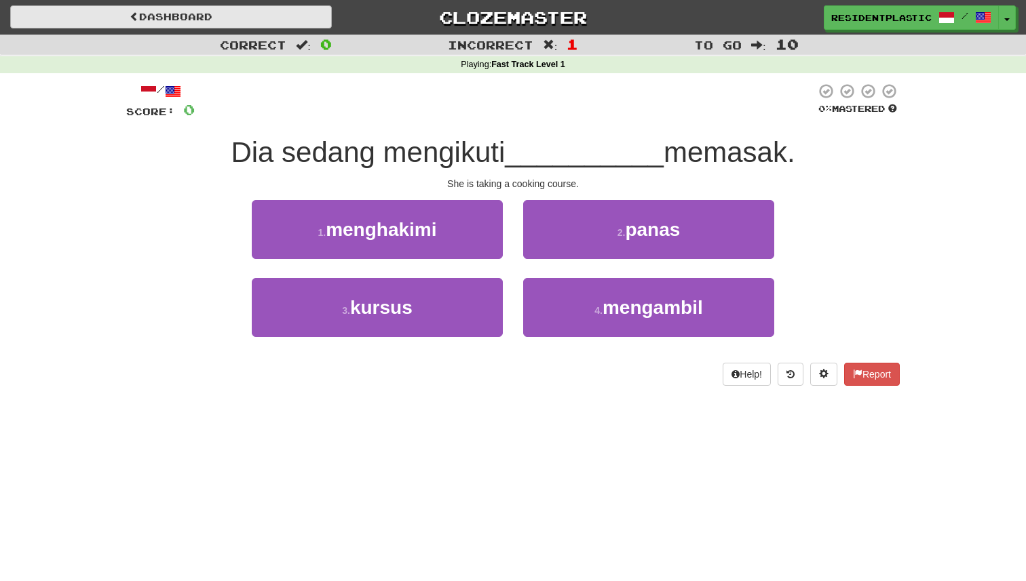  I want to click on button: 2.panas, so click(648, 229).